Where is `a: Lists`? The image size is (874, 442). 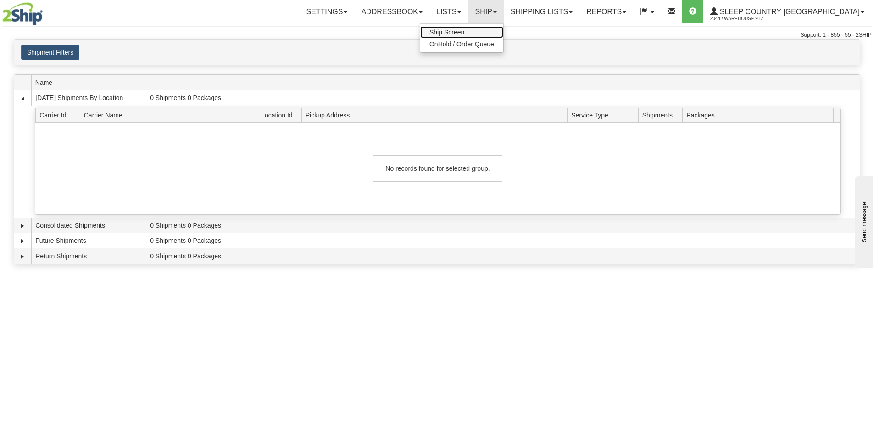
a: Lists is located at coordinates (449, 12).